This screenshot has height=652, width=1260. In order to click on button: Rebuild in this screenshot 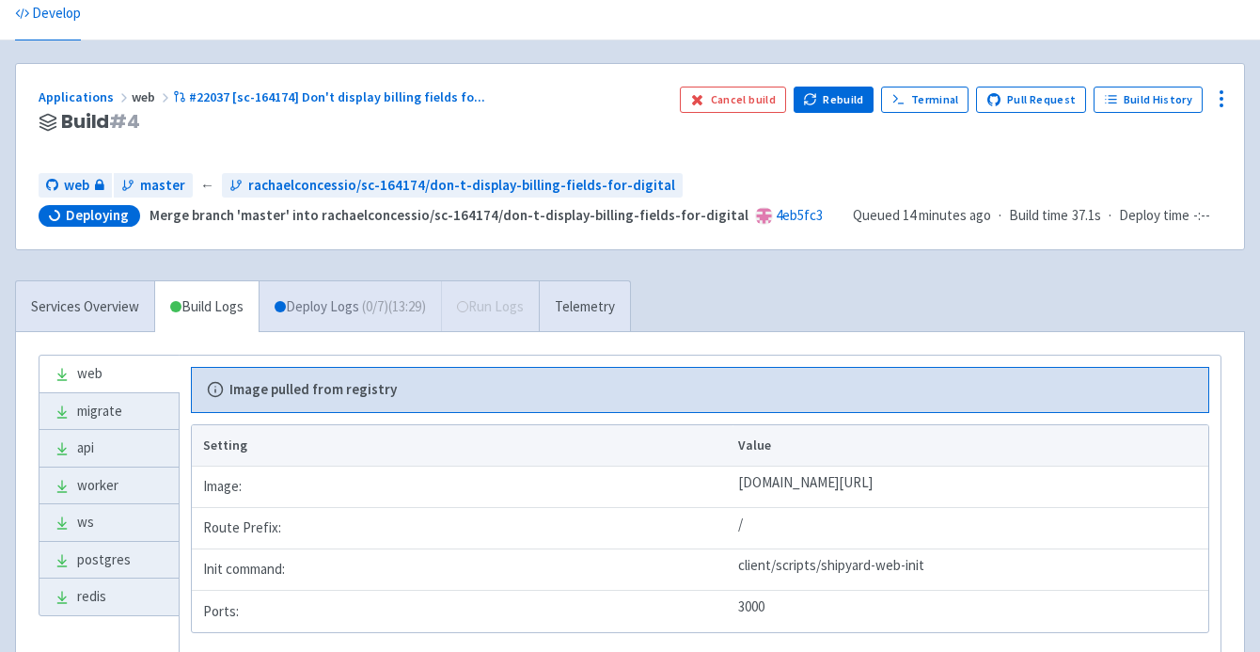, I will do `click(834, 100)`.